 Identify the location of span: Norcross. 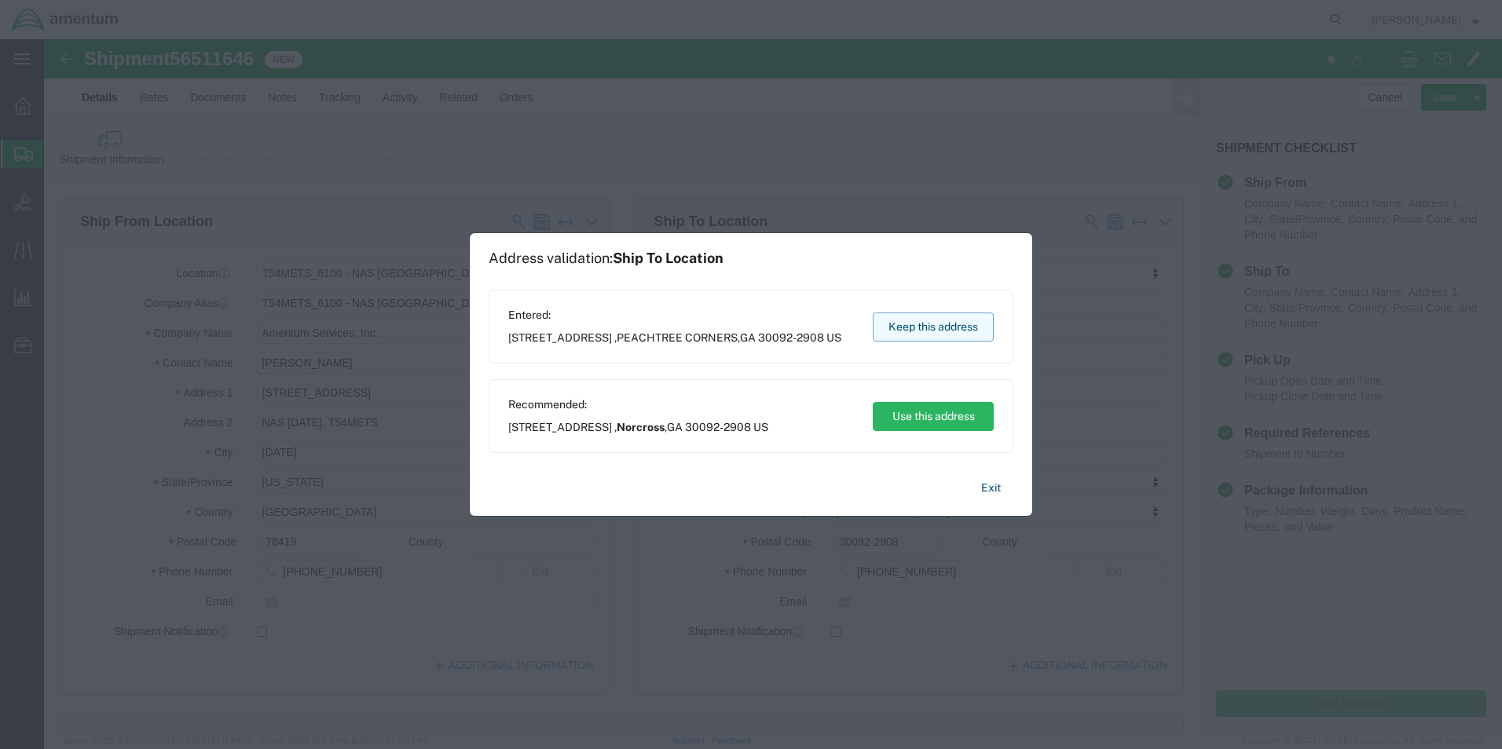
(640, 427).